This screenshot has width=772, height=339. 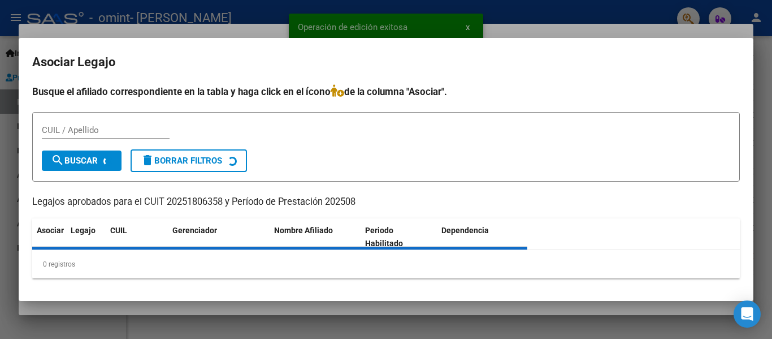 I want to click on span: CUIL, so click(x=119, y=230).